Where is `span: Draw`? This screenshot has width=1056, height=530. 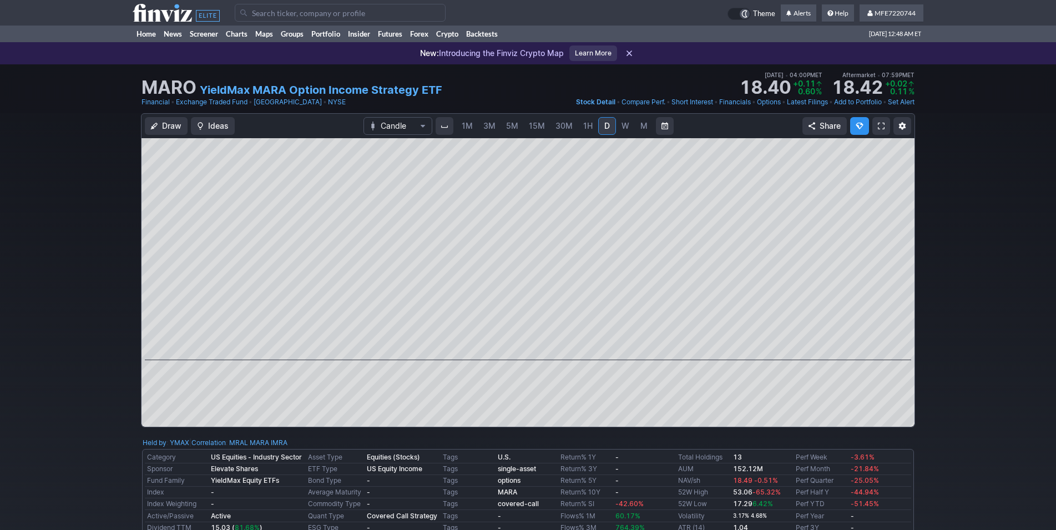
span: Draw is located at coordinates (171, 126).